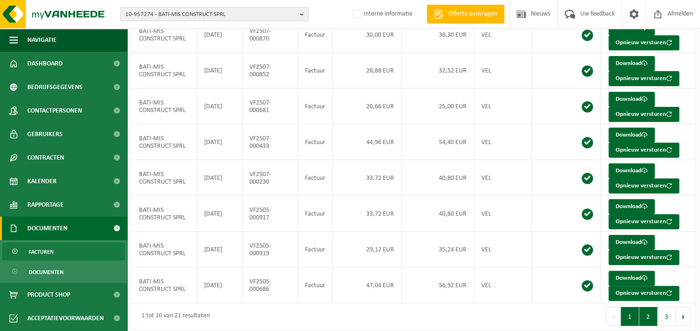 Image resolution: width=700 pixels, height=331 pixels. I want to click on a: Offerte aanvragen, so click(465, 14).